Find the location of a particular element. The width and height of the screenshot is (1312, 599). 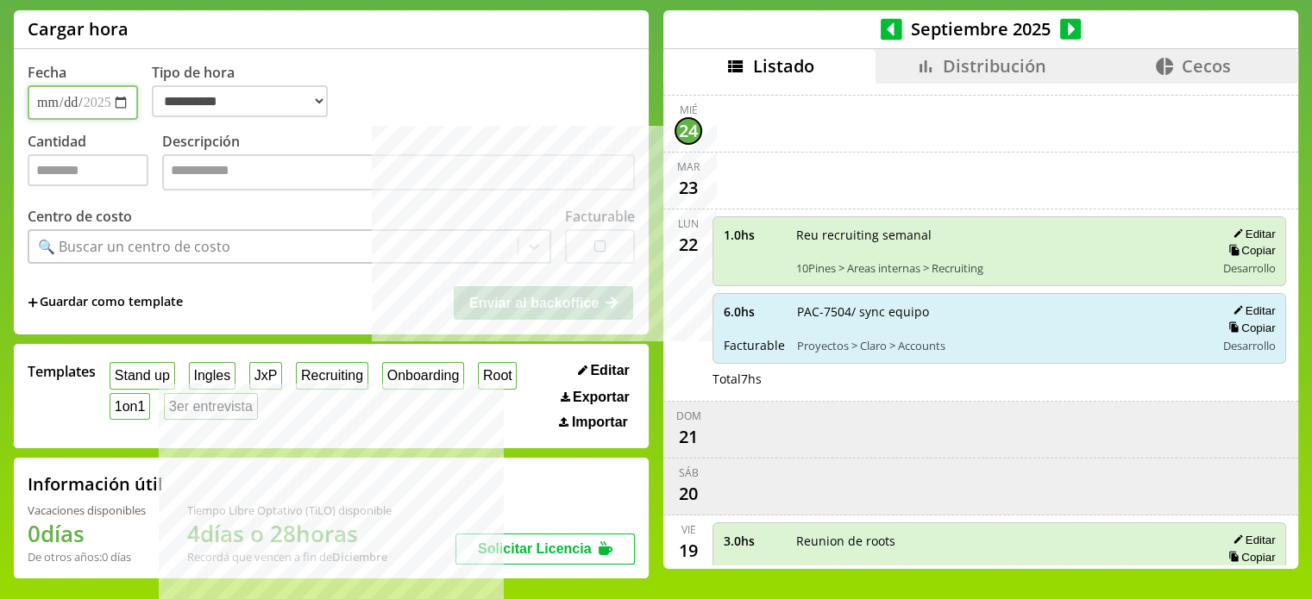

span: Proyectos > Claro > Accounts is located at coordinates (1000, 346).